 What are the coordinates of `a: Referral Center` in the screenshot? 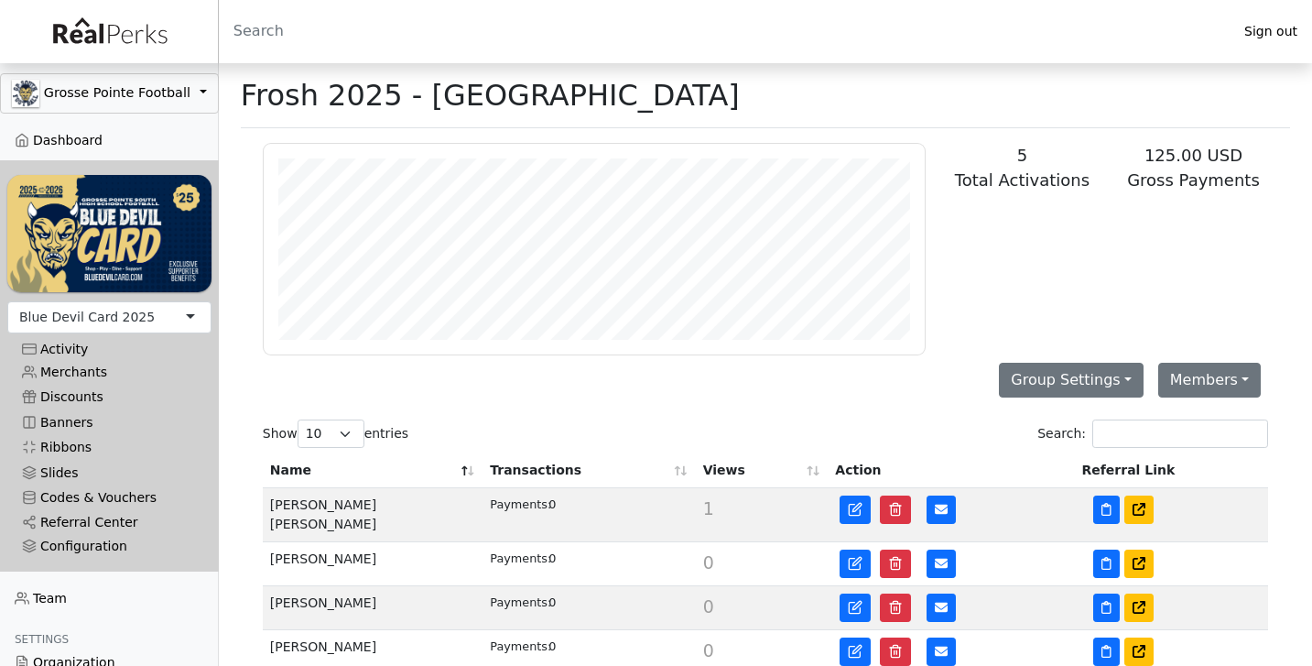 It's located at (109, 522).